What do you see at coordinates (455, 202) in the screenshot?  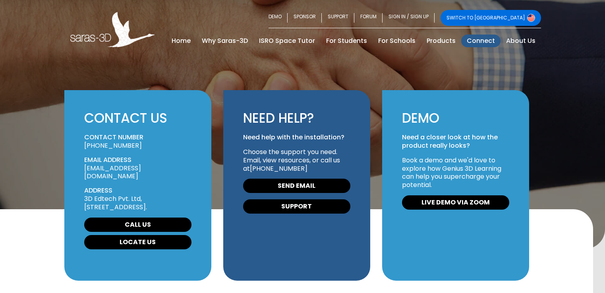 I see `a: LIVE DEMO VIA ZOOM` at bounding box center [455, 202].